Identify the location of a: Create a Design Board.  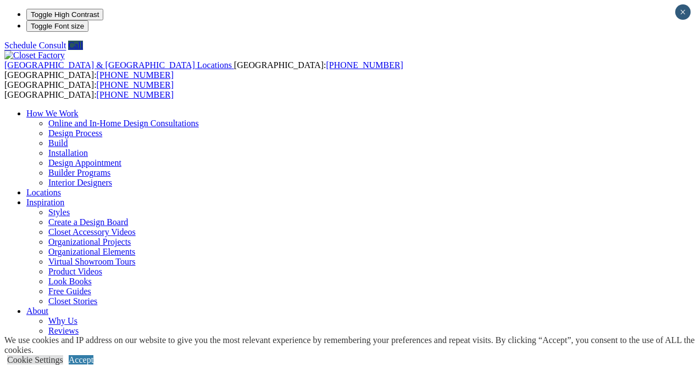
(88, 222).